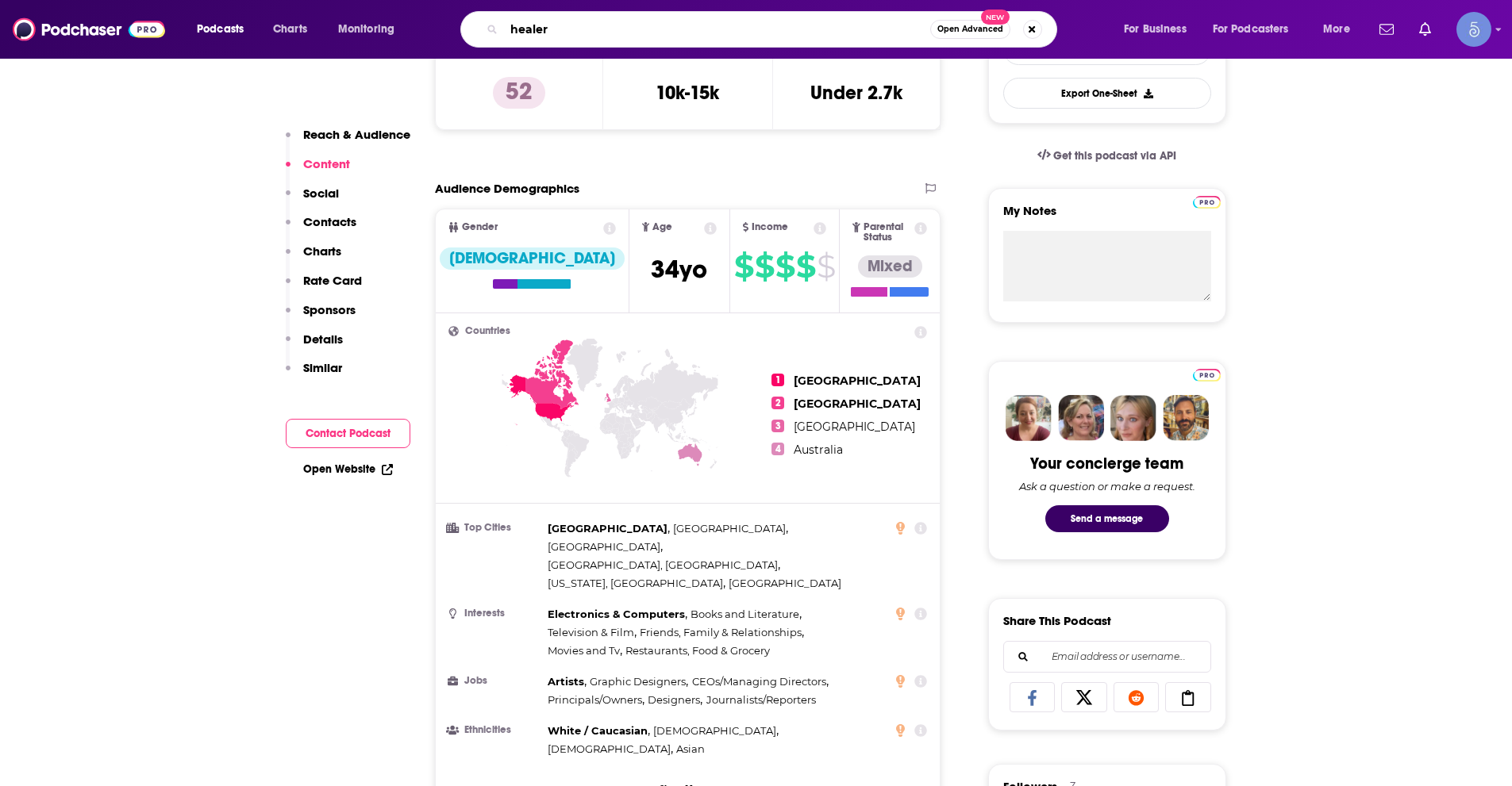  What do you see at coordinates (1081, 418) in the screenshot?
I see `img: Barbara Profile` at bounding box center [1081, 418].